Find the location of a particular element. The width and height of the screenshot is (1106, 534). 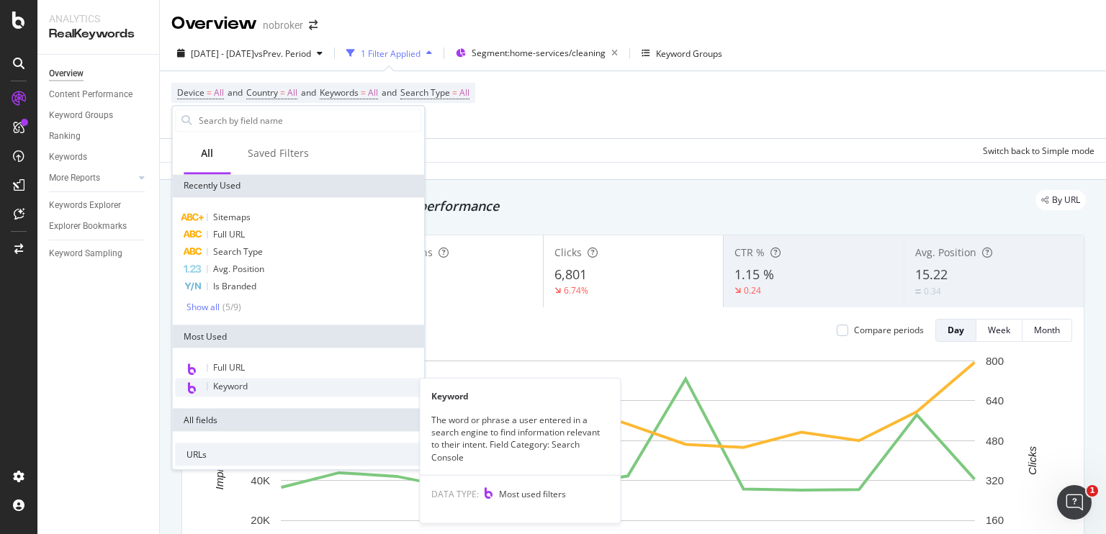

text: 160 is located at coordinates (994, 520).